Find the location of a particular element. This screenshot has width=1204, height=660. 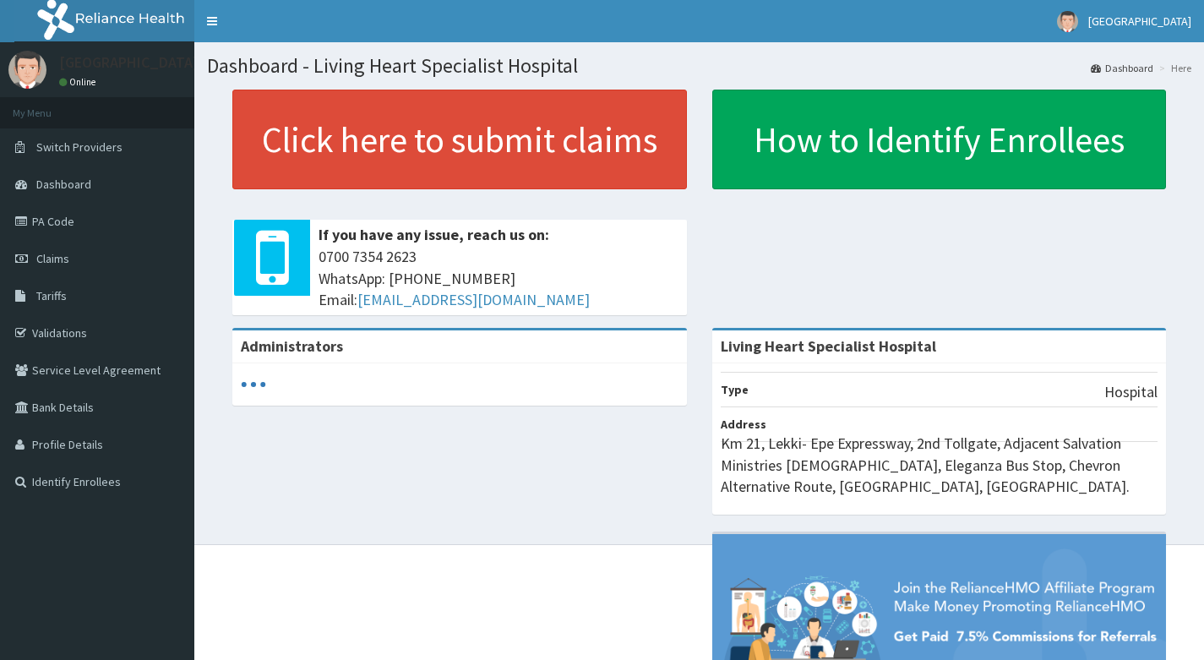

li: Here is located at coordinates (1173, 68).